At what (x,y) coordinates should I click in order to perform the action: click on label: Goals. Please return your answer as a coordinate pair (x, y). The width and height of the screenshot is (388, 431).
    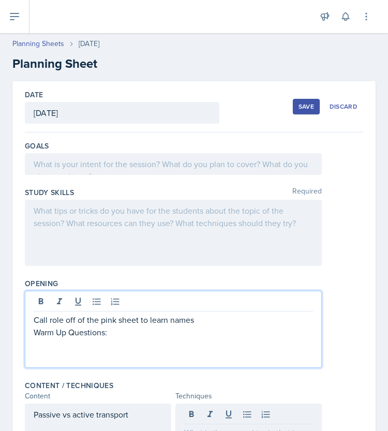
    Looking at the image, I should click on (37, 146).